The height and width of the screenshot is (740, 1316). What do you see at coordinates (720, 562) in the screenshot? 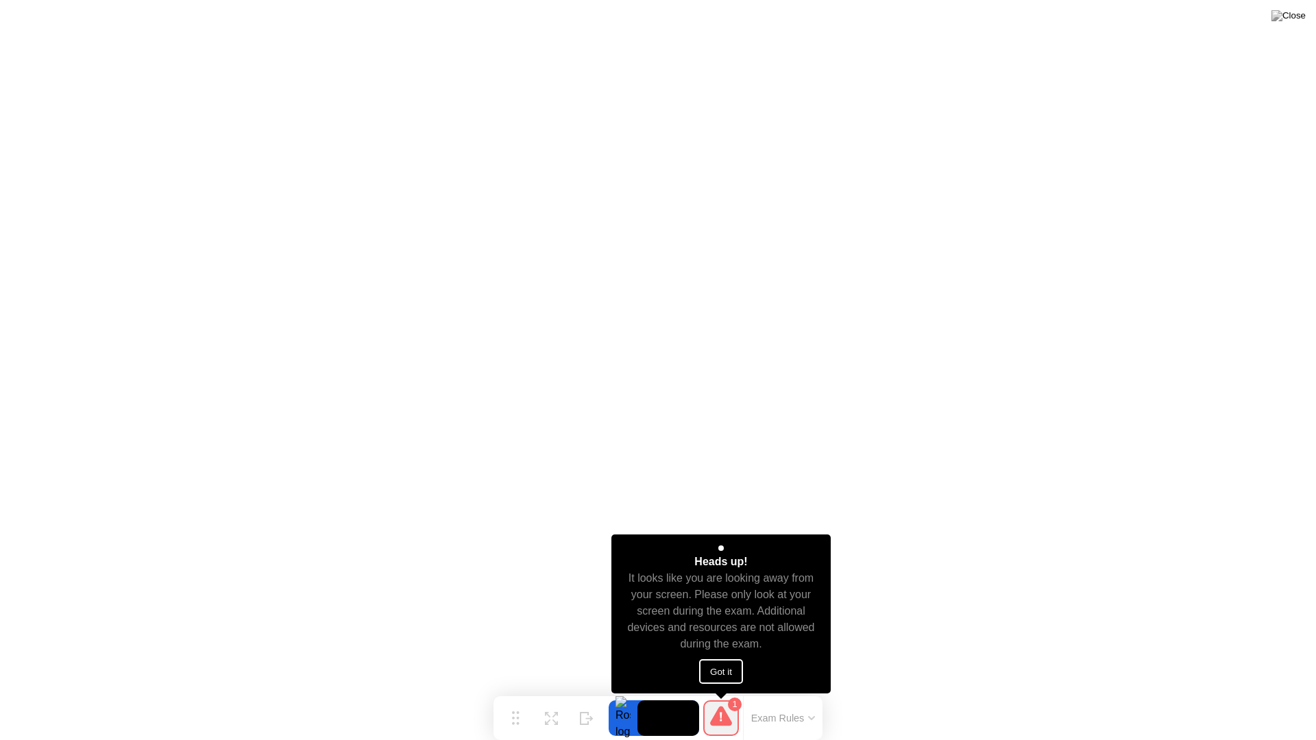
I see `div: Heads up!` at bounding box center [720, 562].